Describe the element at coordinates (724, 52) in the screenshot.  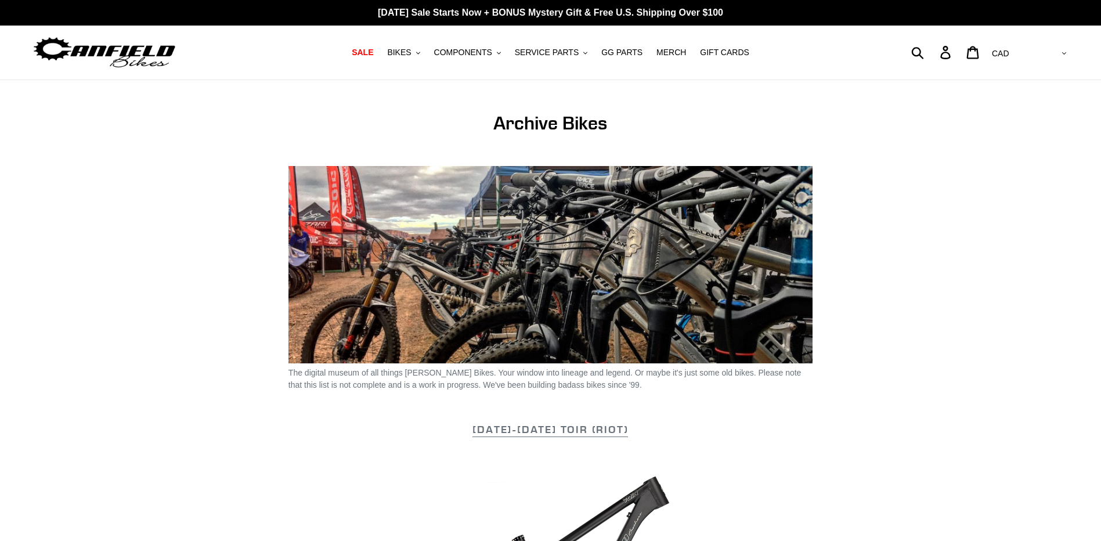
I see `span: GIFT CARDS` at that location.